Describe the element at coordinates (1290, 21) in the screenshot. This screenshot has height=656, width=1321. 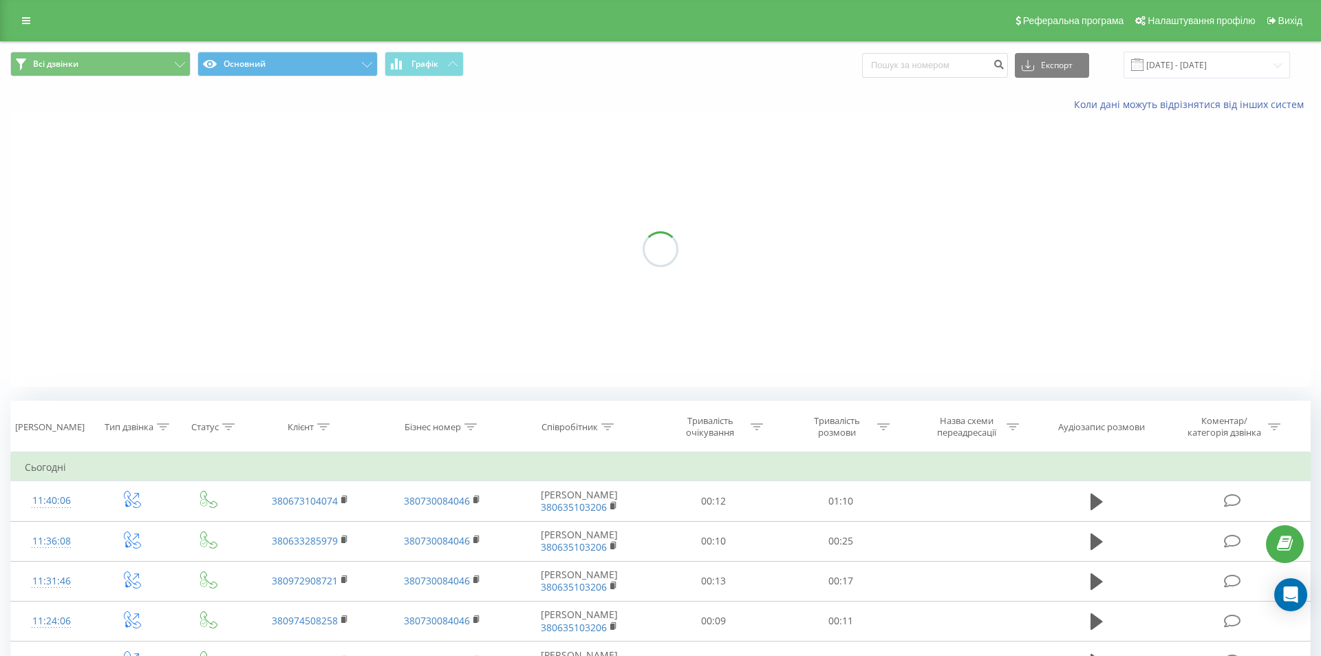
I see `span: Вихід` at that location.